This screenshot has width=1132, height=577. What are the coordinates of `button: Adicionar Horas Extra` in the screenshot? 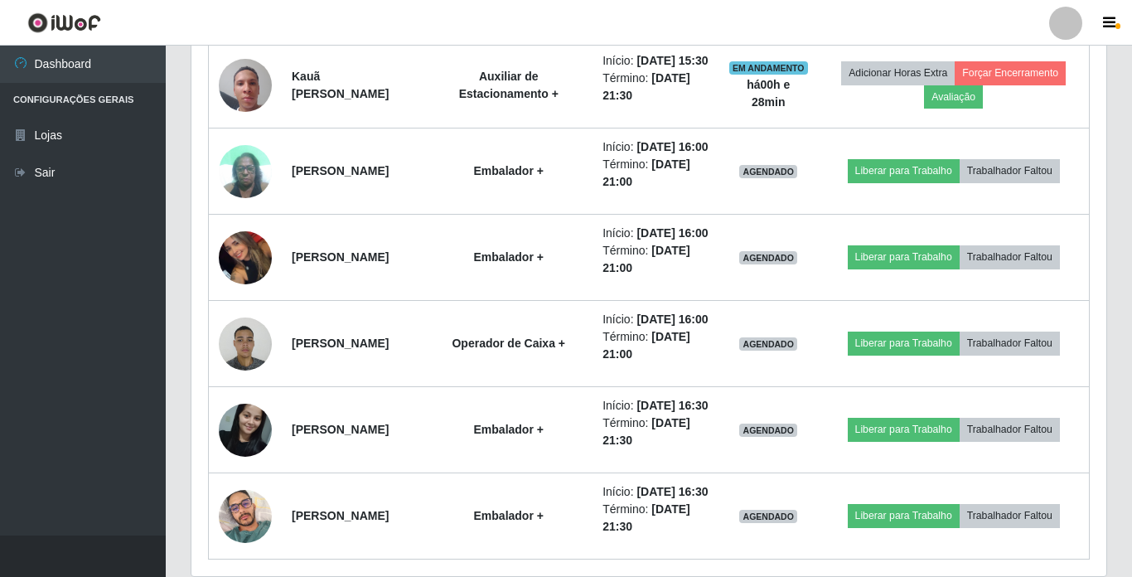 It's located at (898, 73).